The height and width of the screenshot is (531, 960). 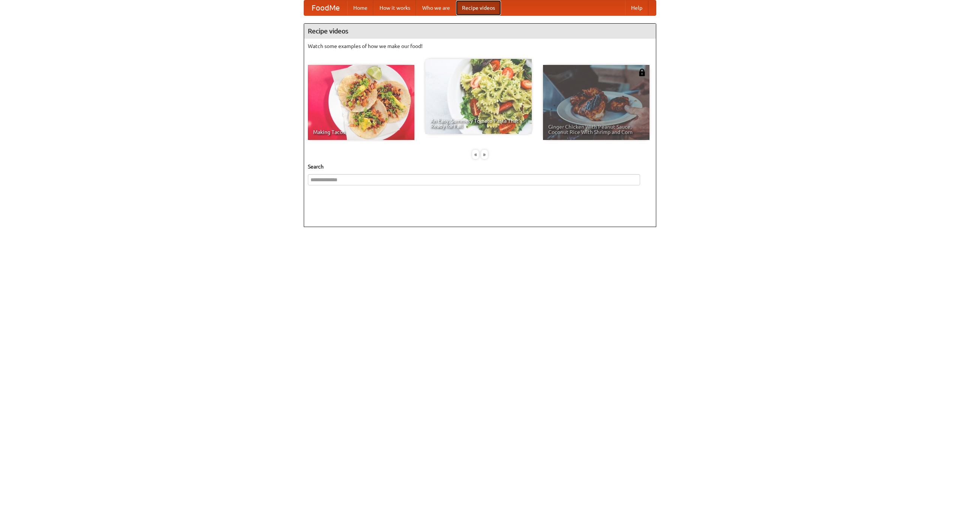 I want to click on h5: Search, so click(x=480, y=167).